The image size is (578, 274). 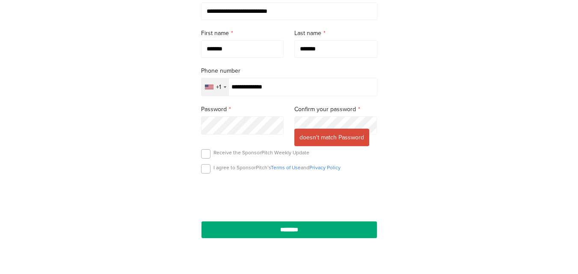 I want to click on p: Receive the SponsorPitch Weekly Update, so click(x=261, y=153).